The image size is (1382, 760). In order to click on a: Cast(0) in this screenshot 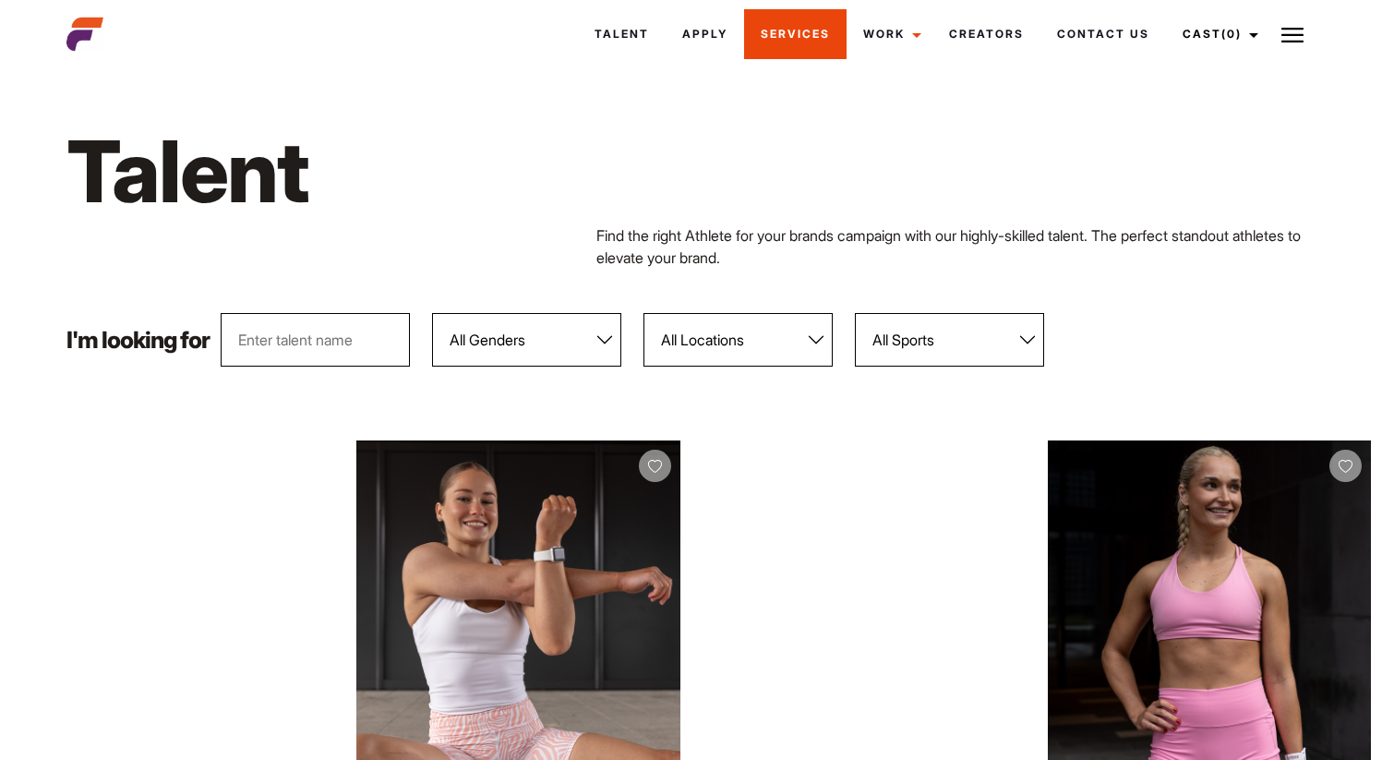, I will do `click(1217, 34)`.